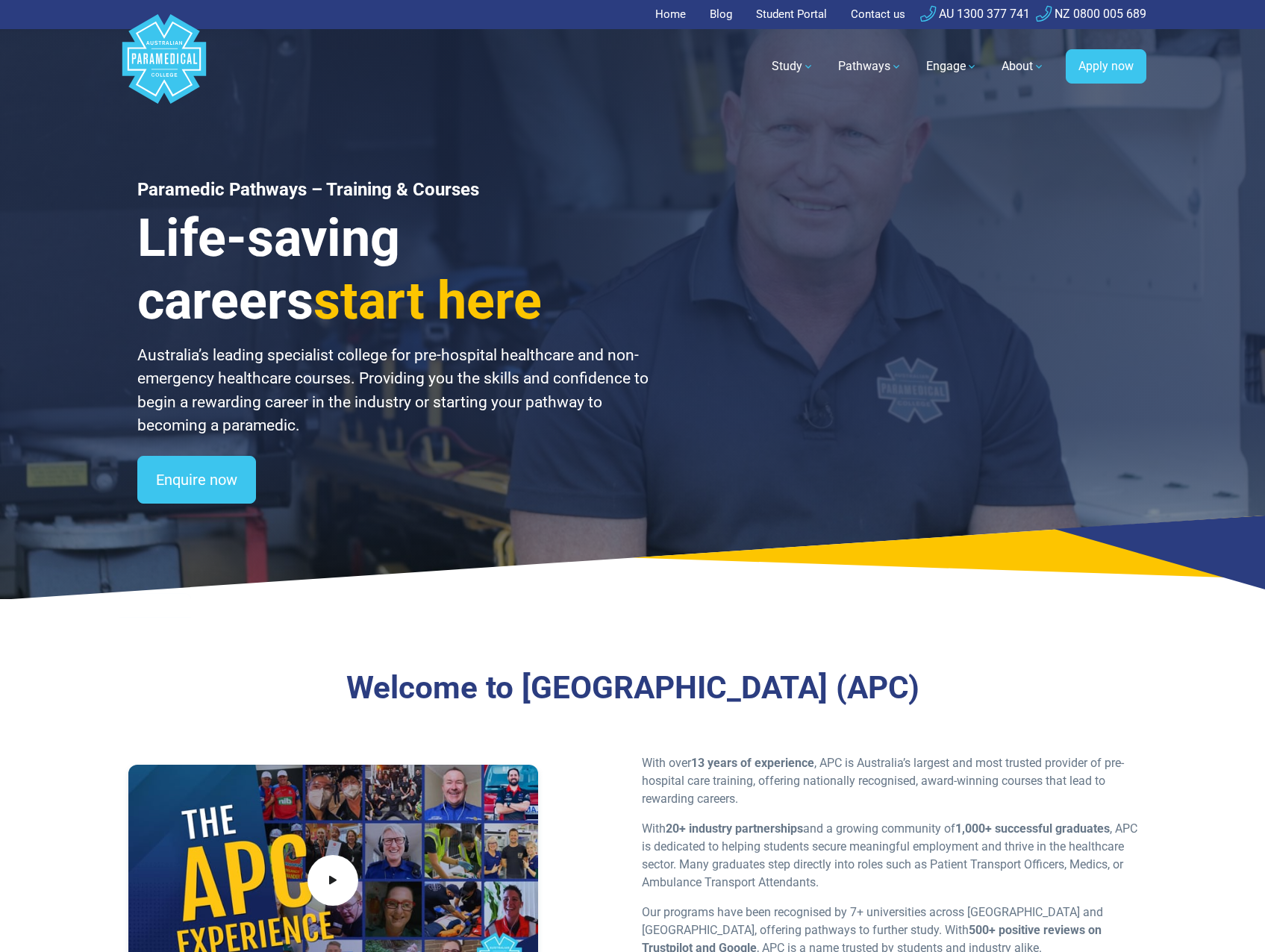 The width and height of the screenshot is (1265, 952). Describe the element at coordinates (428, 301) in the screenshot. I see `span: start here` at that location.